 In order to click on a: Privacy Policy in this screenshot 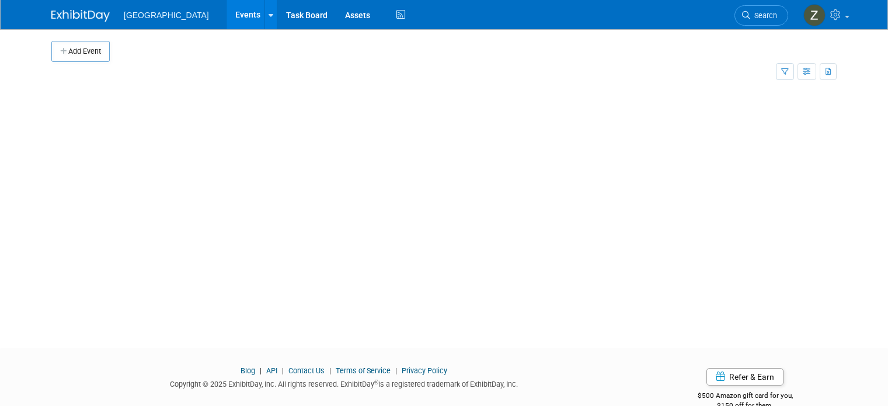, I will do `click(425, 370)`.